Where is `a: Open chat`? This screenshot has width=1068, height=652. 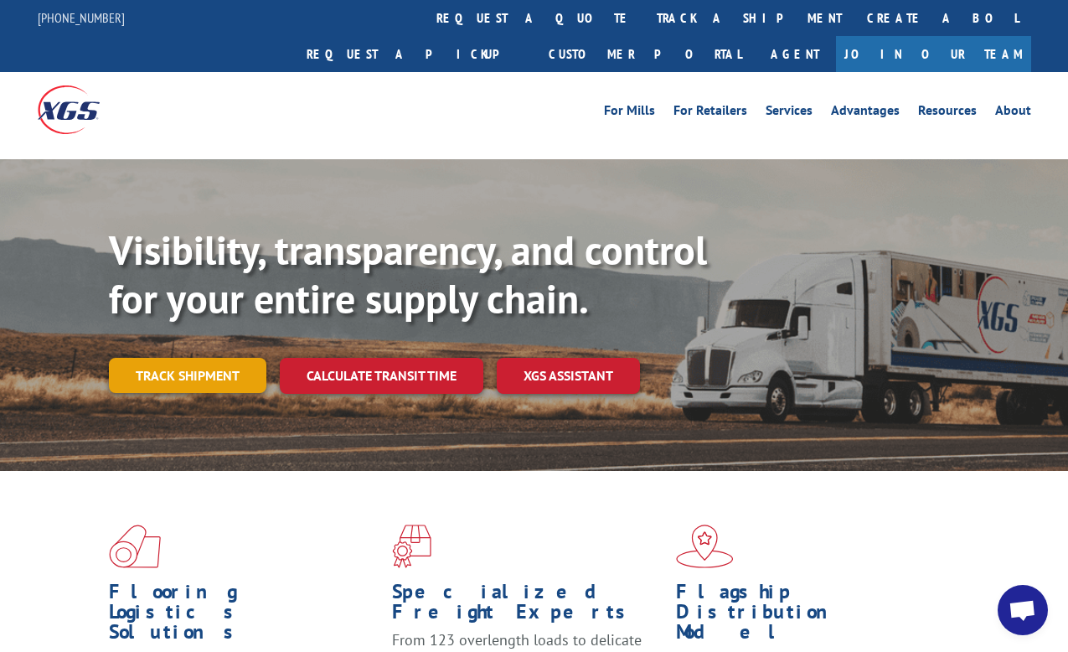
a: Open chat is located at coordinates (1023, 610).